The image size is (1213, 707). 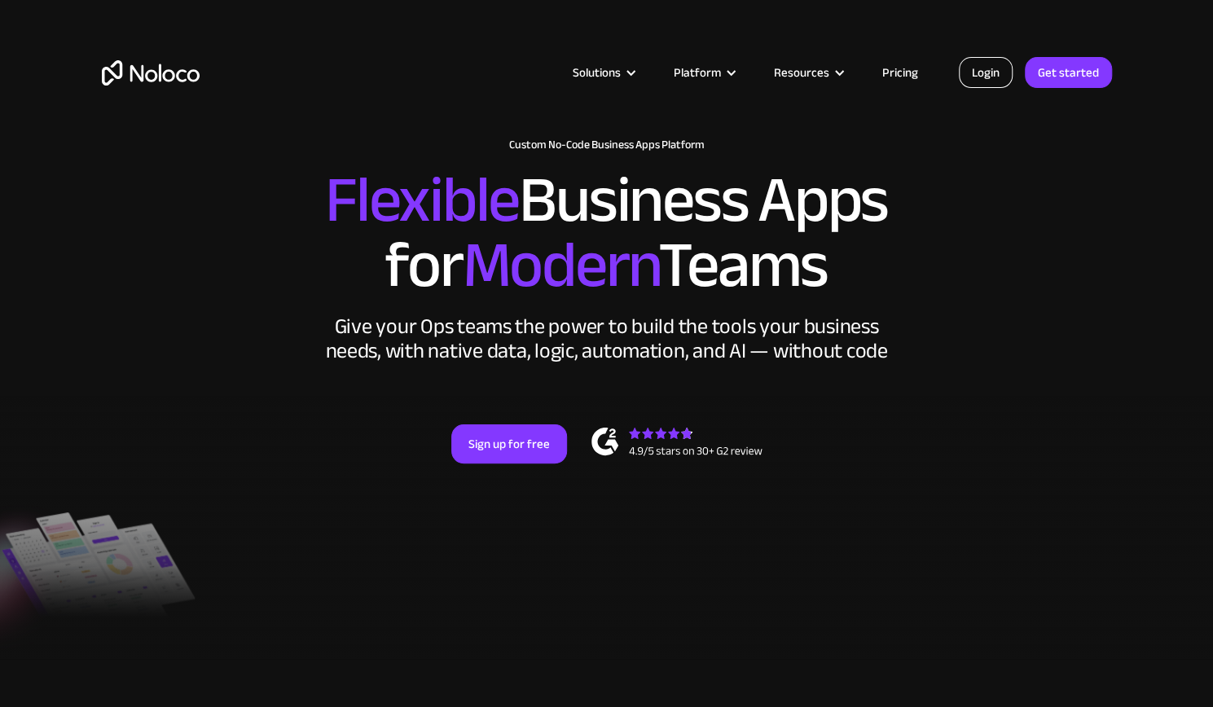 What do you see at coordinates (607, 339) in the screenshot?
I see `div: Give your Ops teams the power to build the tools your business needs, with native data, logic, au...` at bounding box center [607, 339].